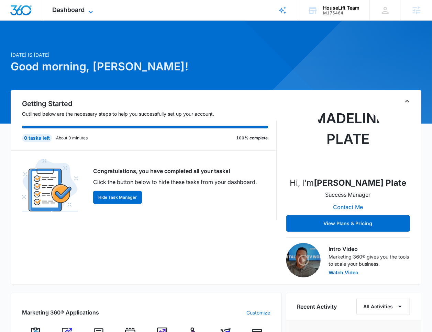 The height and width of the screenshot is (332, 432). Describe the element at coordinates (118, 198) in the screenshot. I see `button: Hide Task Manager` at that location.